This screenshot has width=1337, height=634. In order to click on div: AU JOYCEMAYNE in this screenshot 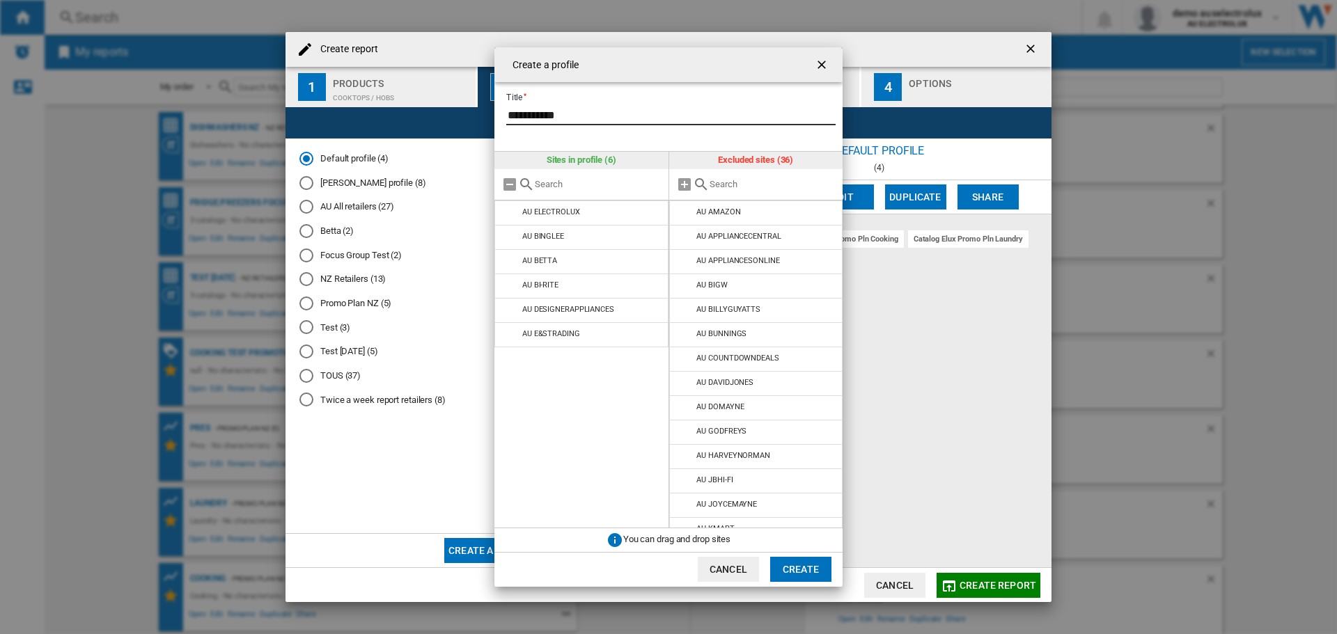, I will do `click(726, 504)`.